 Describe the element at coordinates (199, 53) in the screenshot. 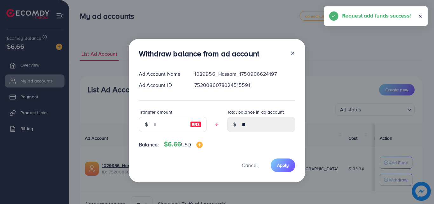

I see `h3: Withdraw balance from ad account` at that location.